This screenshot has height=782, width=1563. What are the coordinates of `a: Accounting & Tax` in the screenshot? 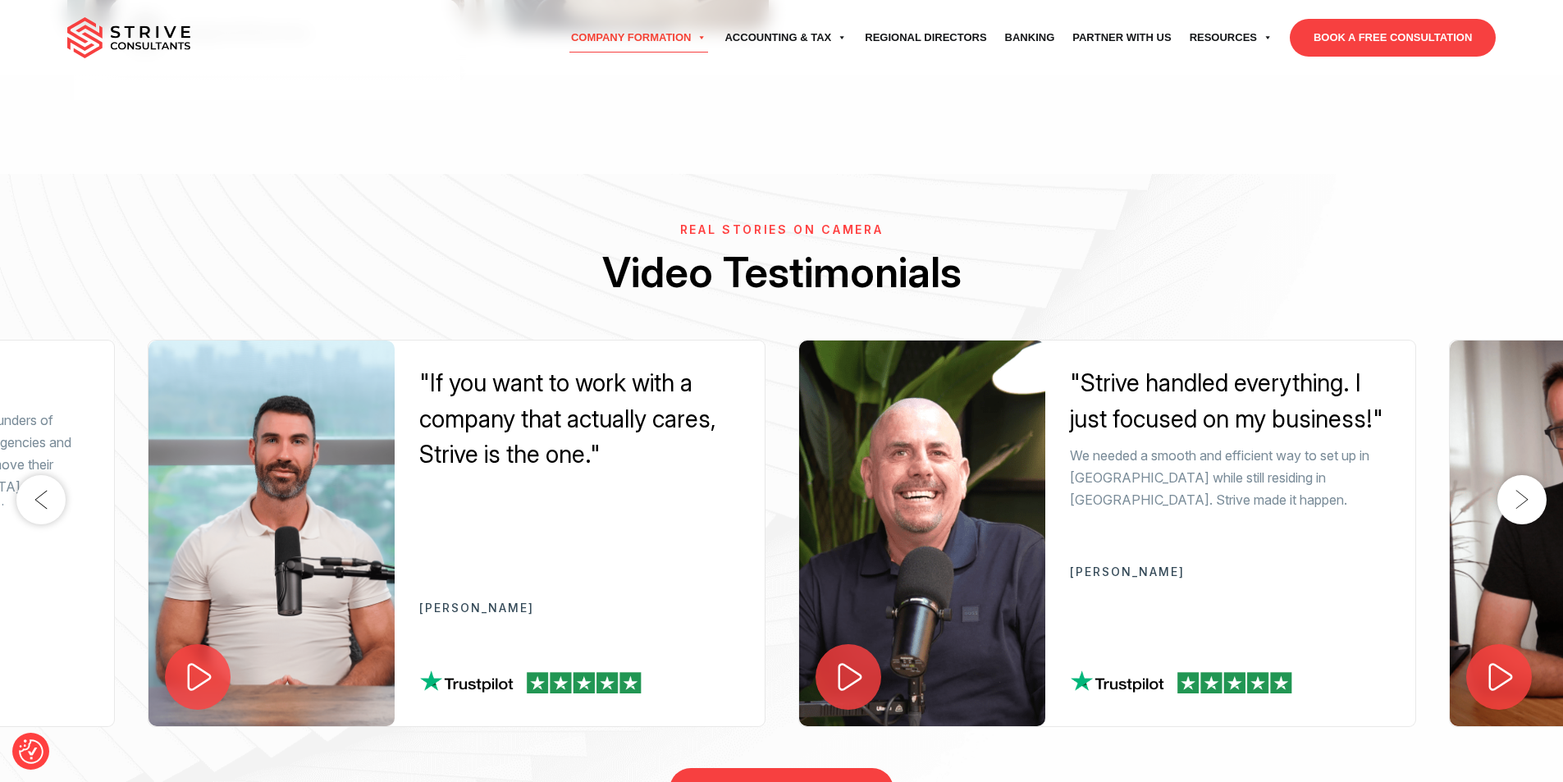 It's located at (785, 38).